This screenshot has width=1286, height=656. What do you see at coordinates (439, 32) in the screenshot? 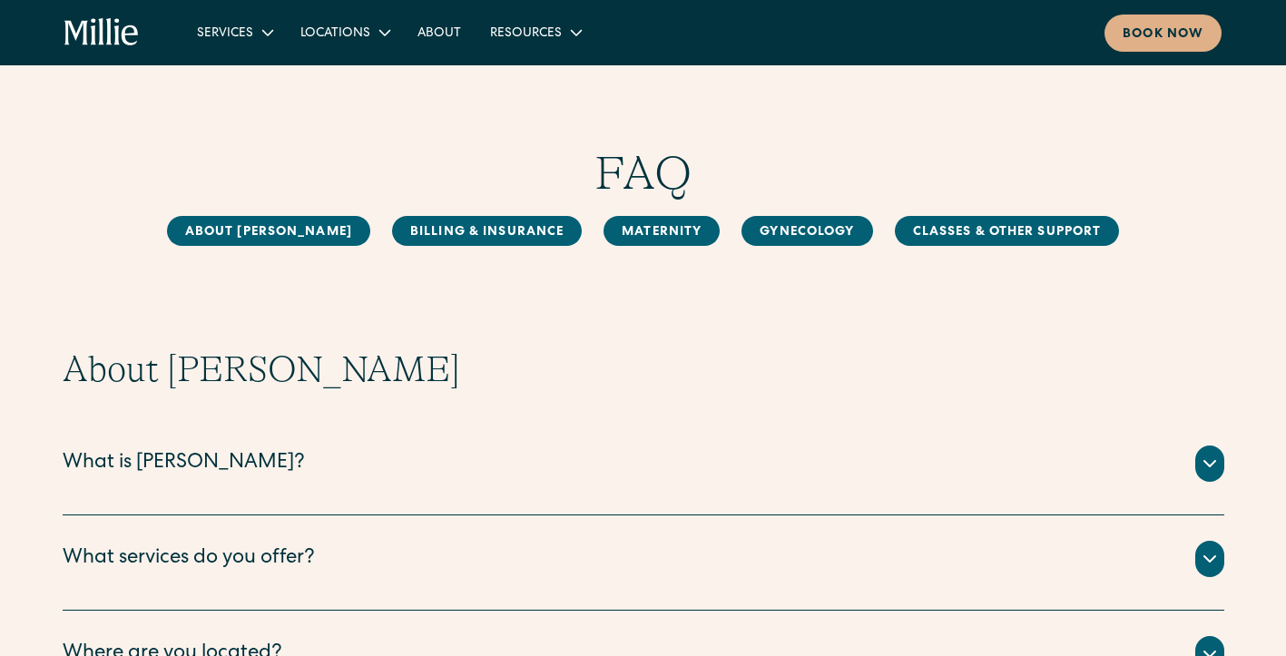
I see `a: About` at bounding box center [439, 32].